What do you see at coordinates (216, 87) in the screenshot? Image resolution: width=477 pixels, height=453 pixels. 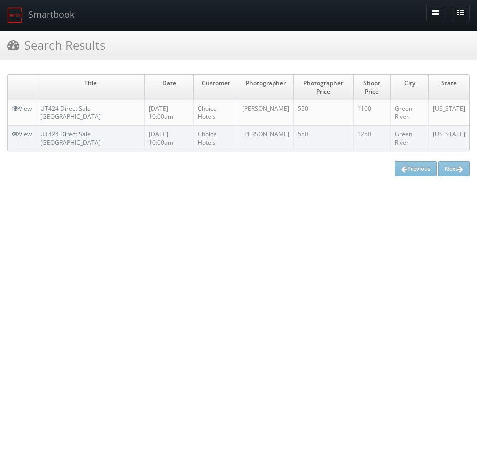 I see `td: Customer` at bounding box center [216, 87].